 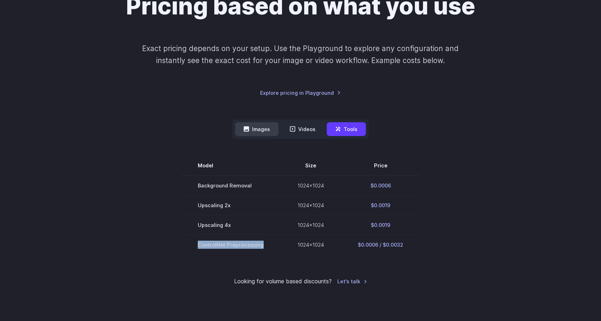 What do you see at coordinates (283, 282) in the screenshot?
I see `small: Looking for volume based discounts?` at bounding box center [283, 282].